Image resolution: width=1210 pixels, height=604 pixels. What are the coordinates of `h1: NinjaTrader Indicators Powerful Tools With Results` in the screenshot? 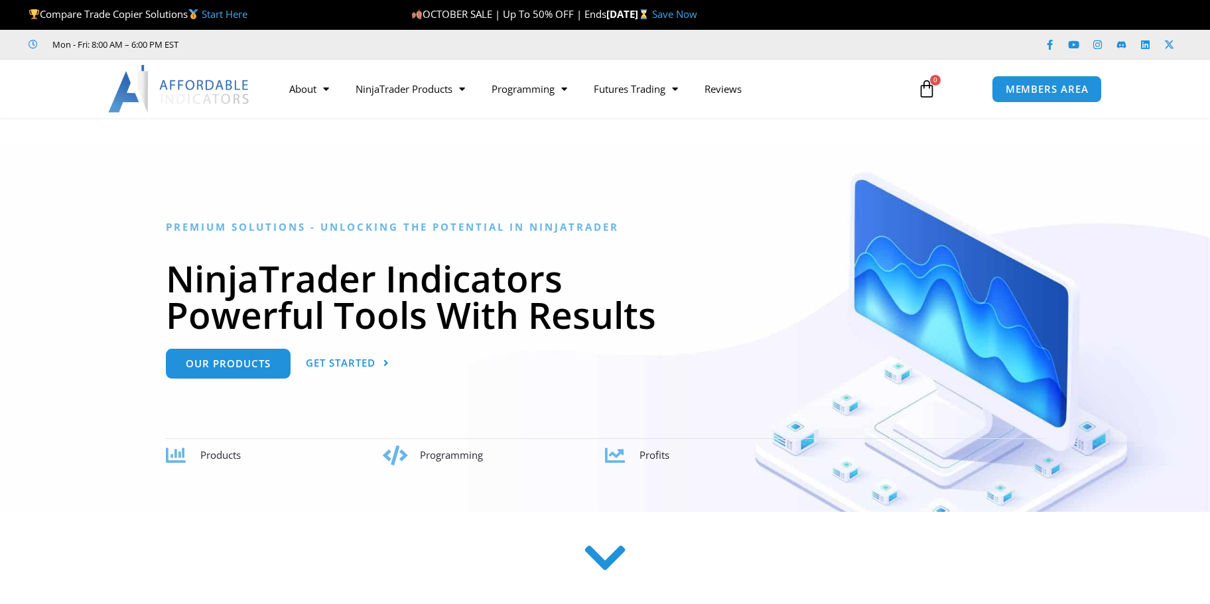 It's located at (605, 296).